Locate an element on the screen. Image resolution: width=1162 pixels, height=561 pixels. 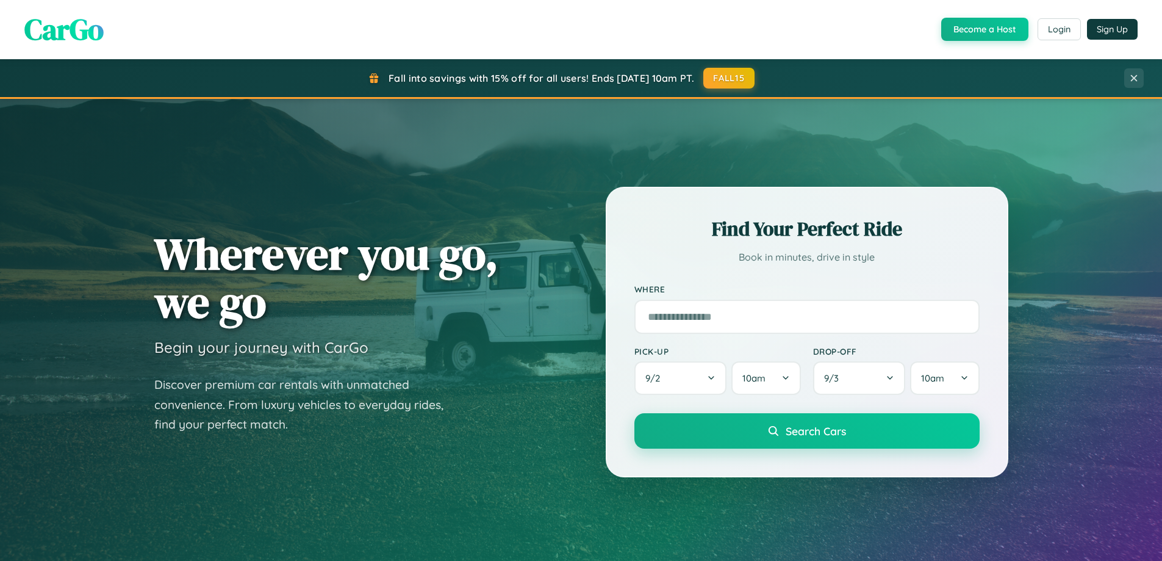
label: Pick-up is located at coordinates (717, 351).